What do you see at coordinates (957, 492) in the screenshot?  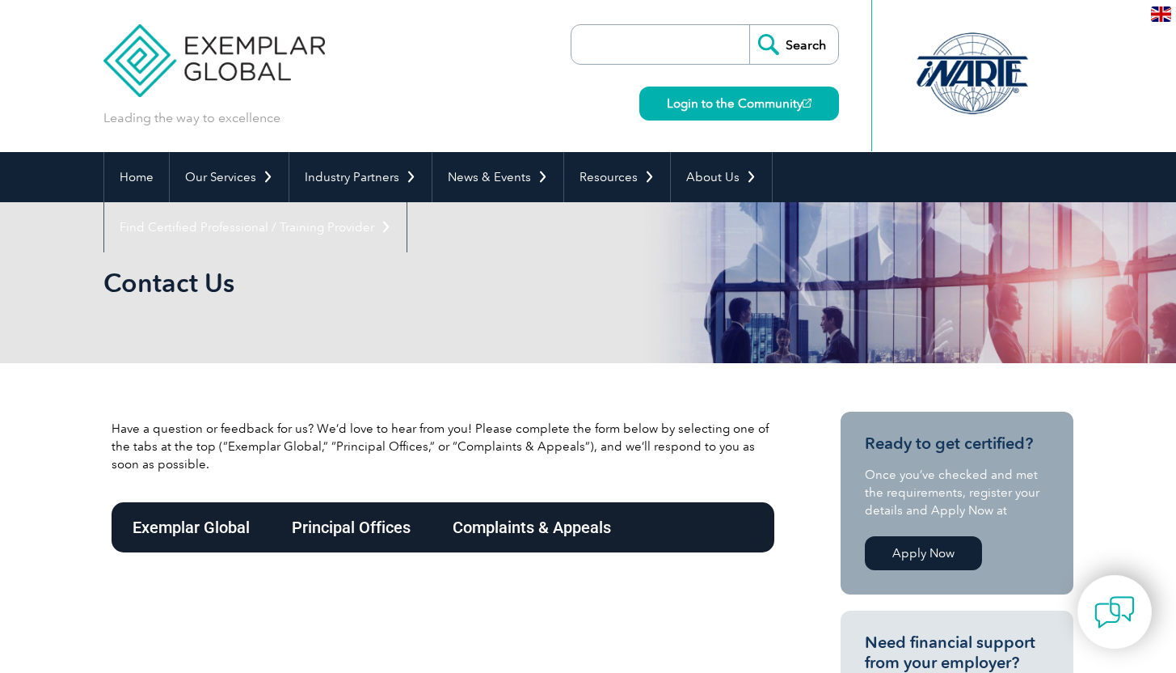 I see `p: Once you’ve checked and met the requirements, register your details and Apply Now at` at bounding box center [957, 492].